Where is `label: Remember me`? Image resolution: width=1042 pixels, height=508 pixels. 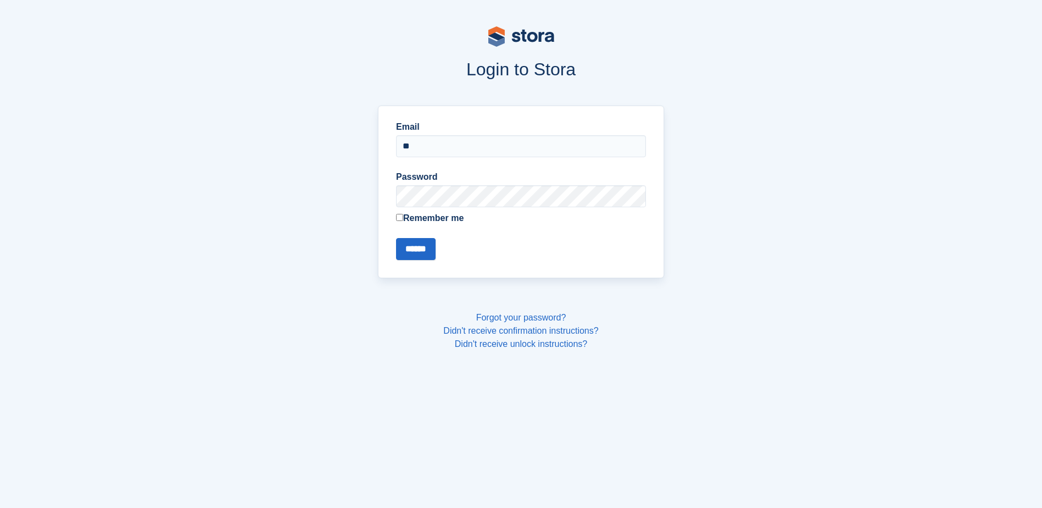 label: Remember me is located at coordinates (521, 218).